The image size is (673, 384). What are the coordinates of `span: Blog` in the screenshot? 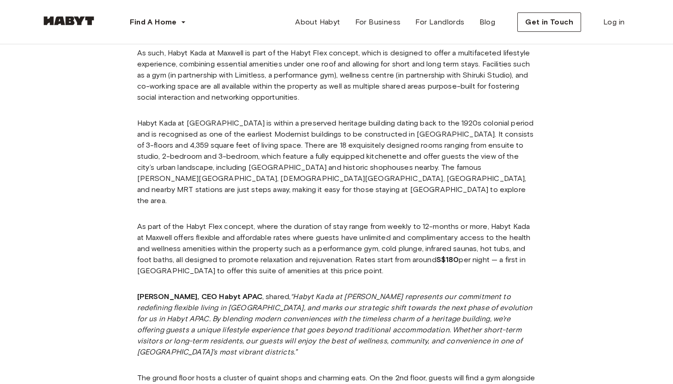 It's located at (488, 22).